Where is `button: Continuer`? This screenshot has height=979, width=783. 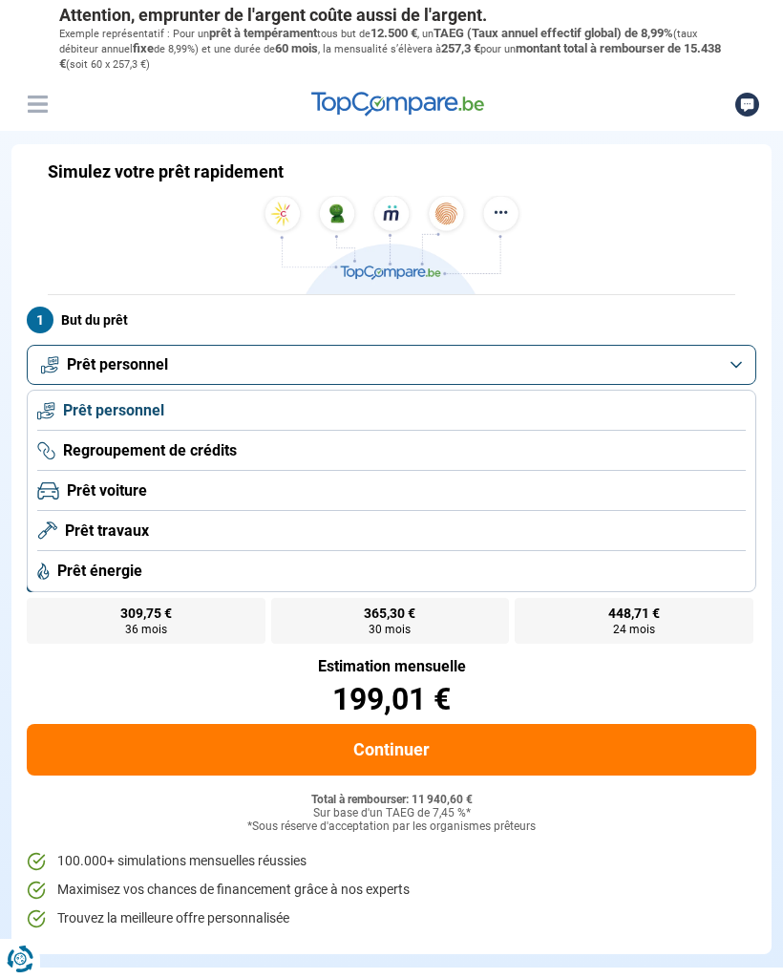 button: Continuer is located at coordinates (391, 749).